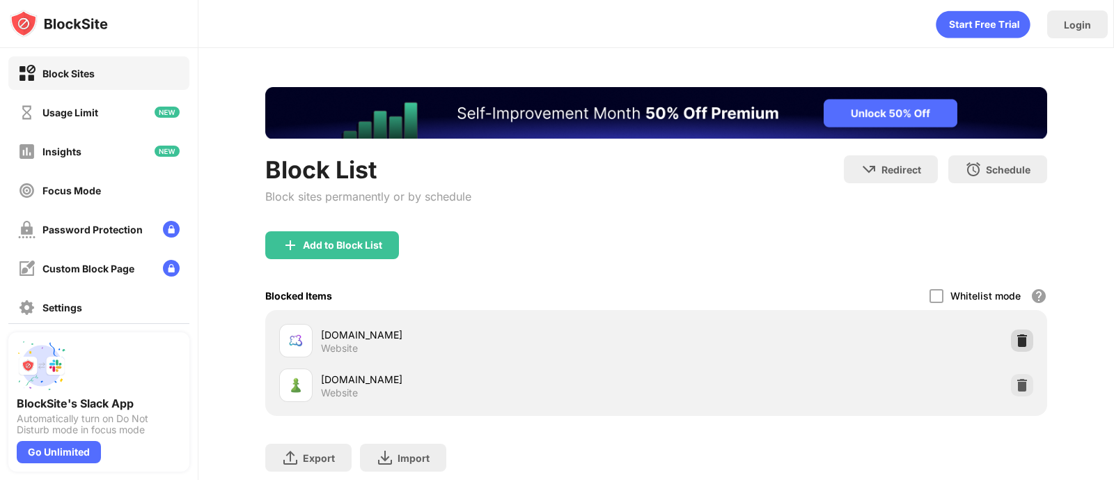 The height and width of the screenshot is (480, 1114). Describe the element at coordinates (42, 366) in the screenshot. I see `img: push-slack.svg` at that location.